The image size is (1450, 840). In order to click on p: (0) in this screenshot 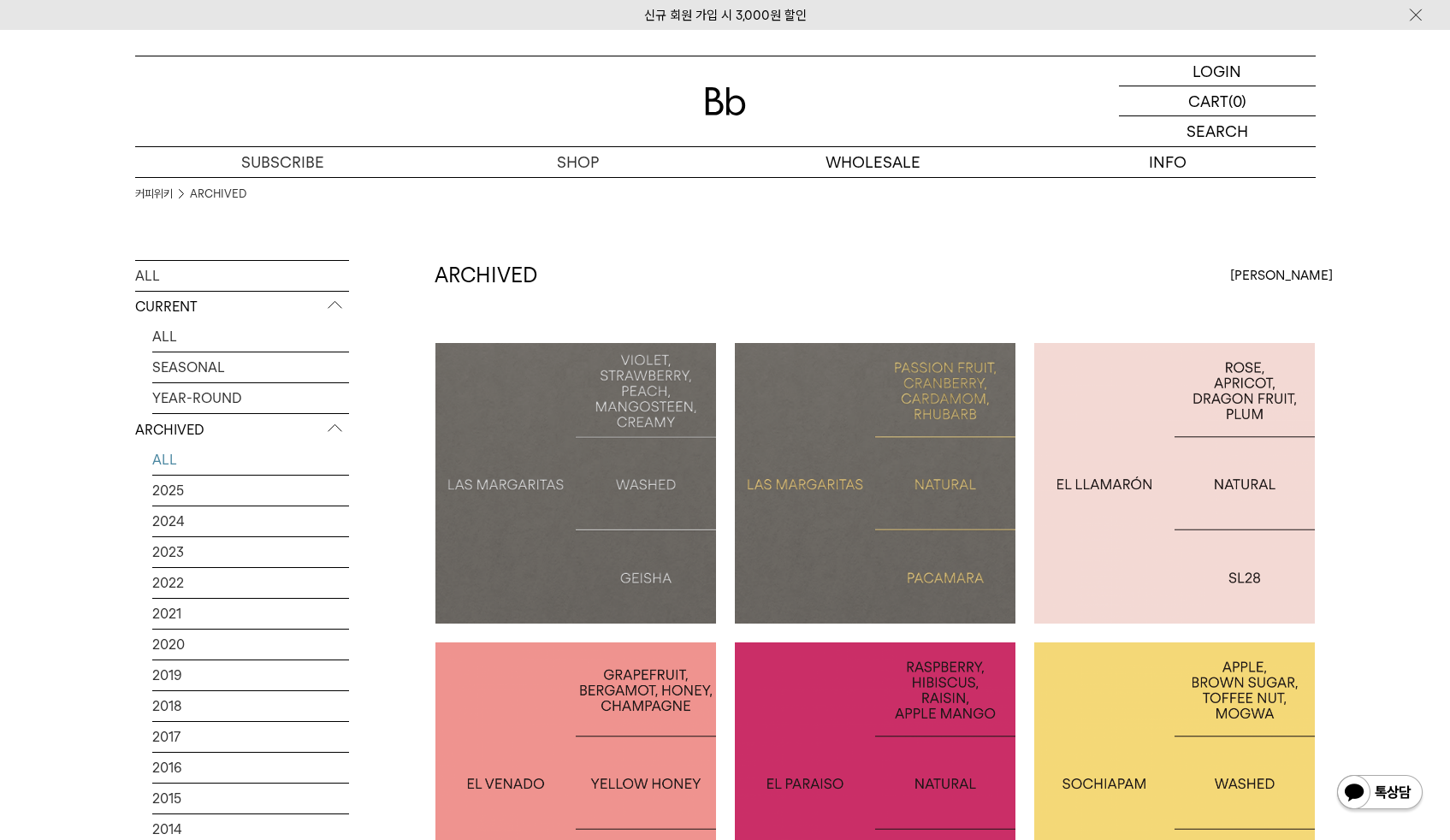, I will do `click(1237, 101)`.